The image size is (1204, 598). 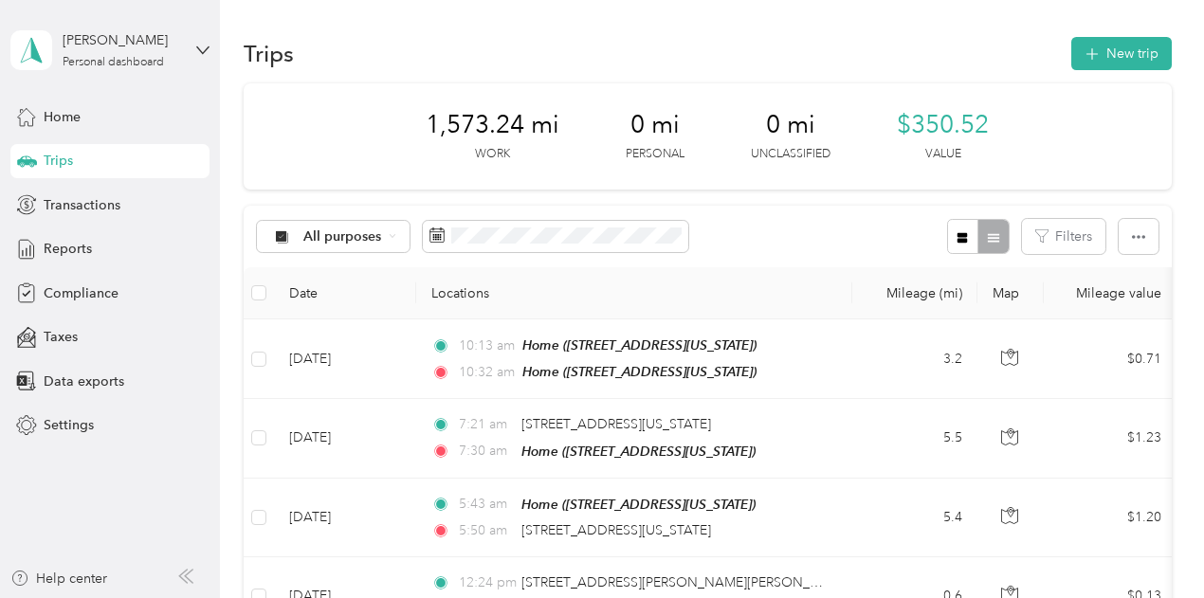 I want to click on p: Personal, so click(x=655, y=155).